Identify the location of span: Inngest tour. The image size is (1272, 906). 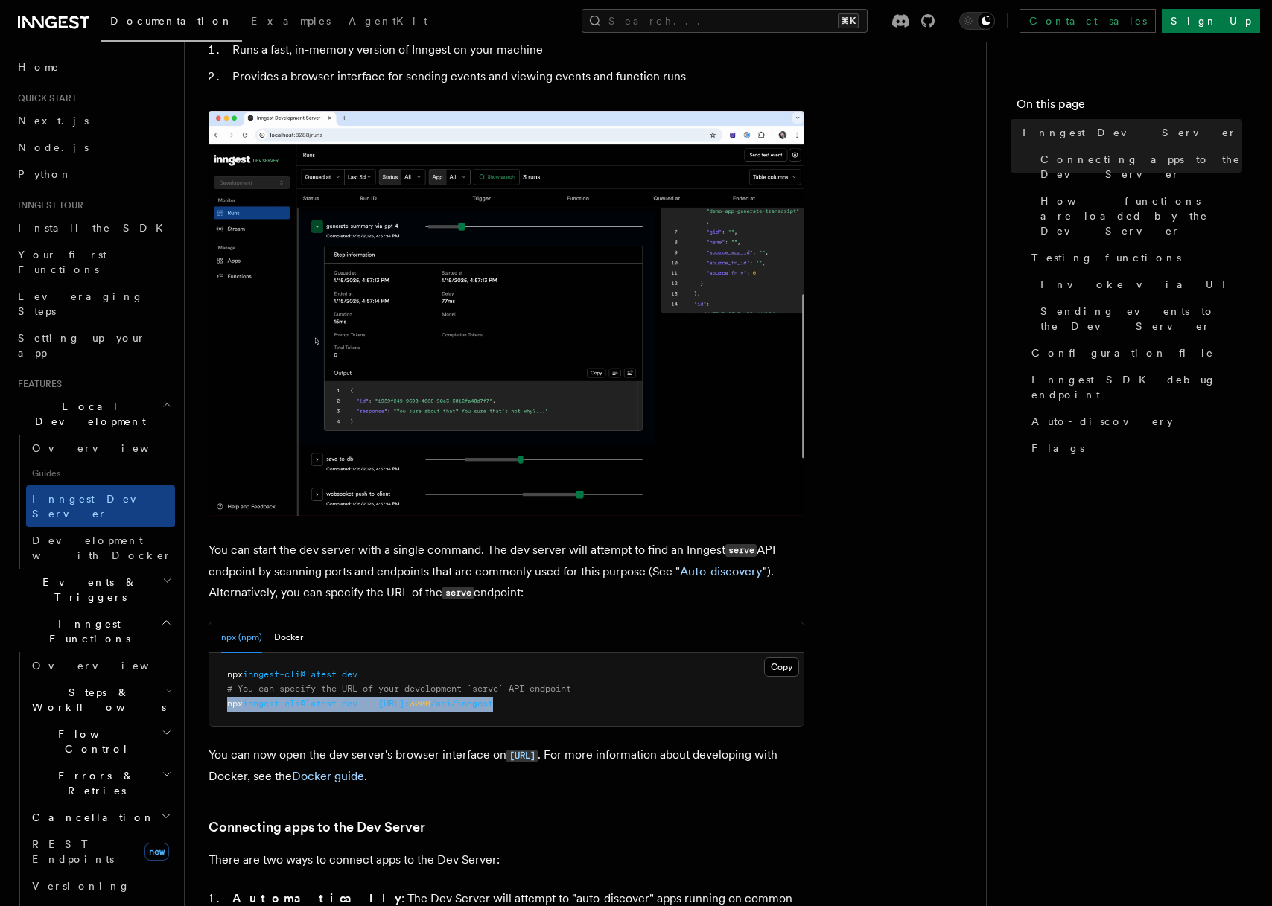
(48, 206).